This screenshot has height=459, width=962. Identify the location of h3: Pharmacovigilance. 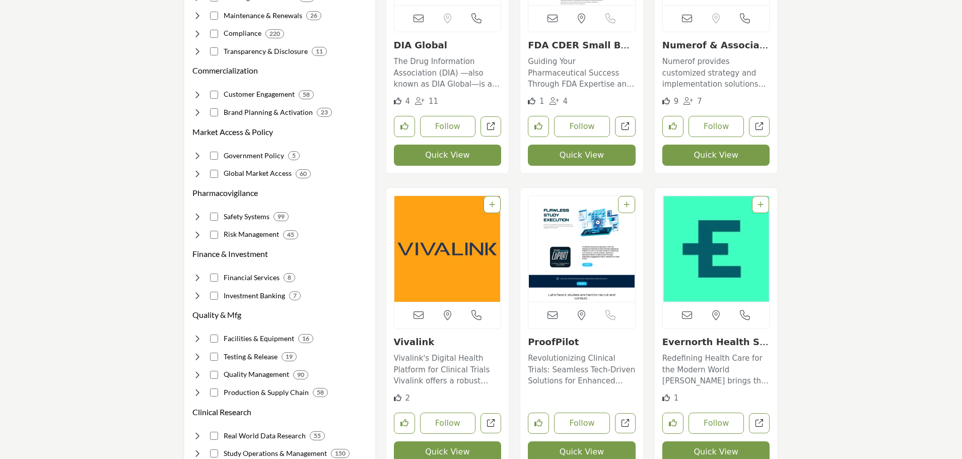
(225, 193).